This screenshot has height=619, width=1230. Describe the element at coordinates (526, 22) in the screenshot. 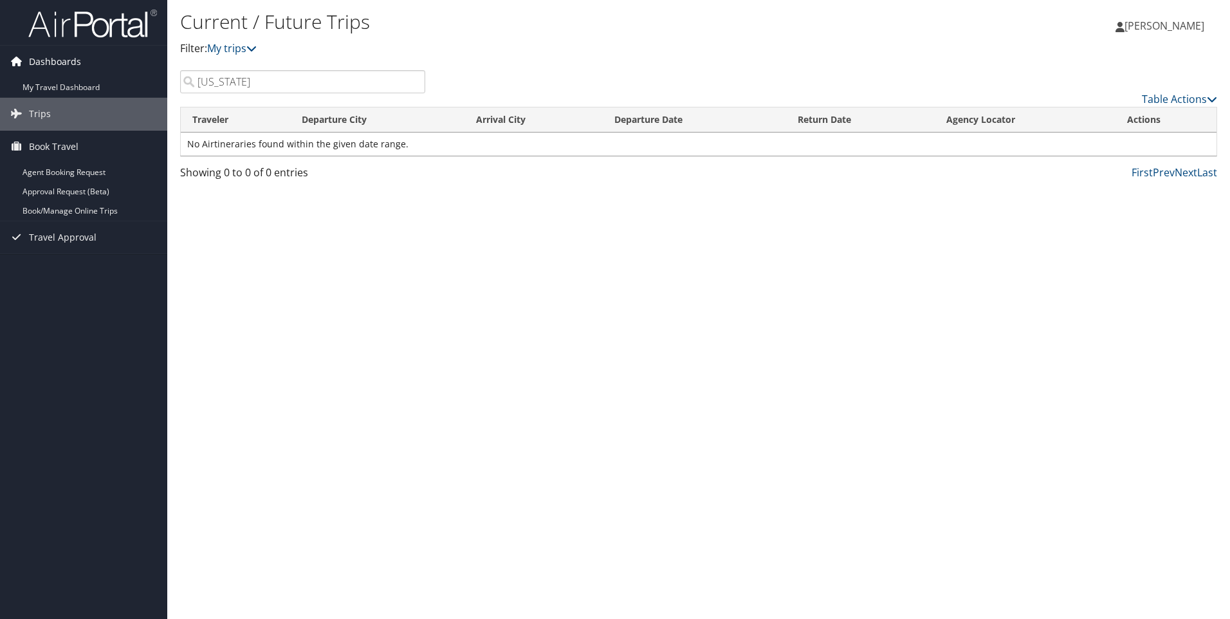

I see `h1: Current / Future Trips` at that location.